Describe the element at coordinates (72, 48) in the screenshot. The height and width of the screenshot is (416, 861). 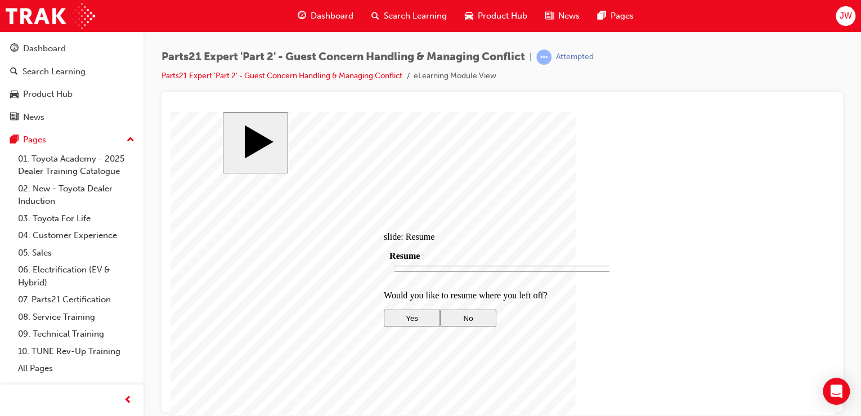
I see `a: Dashboard` at that location.